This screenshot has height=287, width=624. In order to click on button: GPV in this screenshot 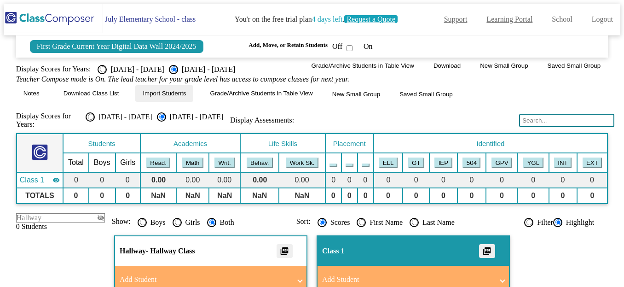, I will do `click(502, 162)`.